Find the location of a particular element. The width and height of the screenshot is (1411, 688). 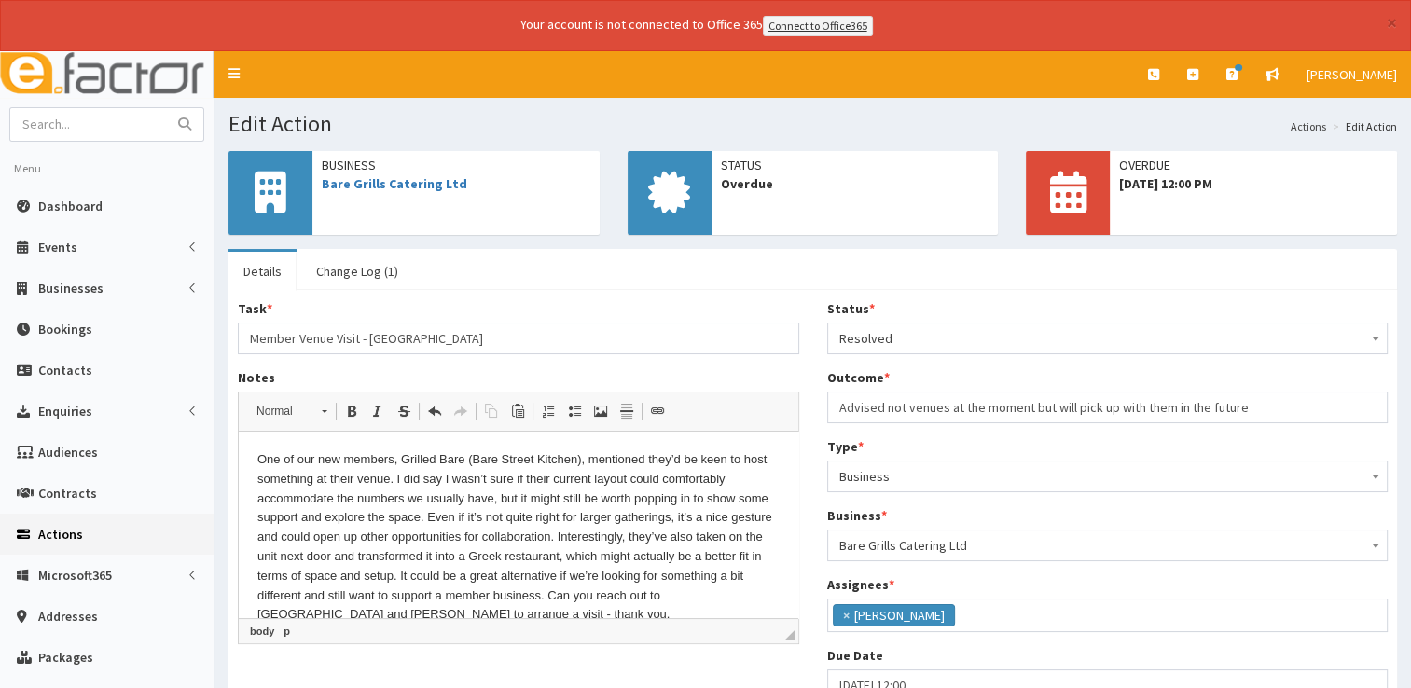

span: Enquiries is located at coordinates (65, 411).